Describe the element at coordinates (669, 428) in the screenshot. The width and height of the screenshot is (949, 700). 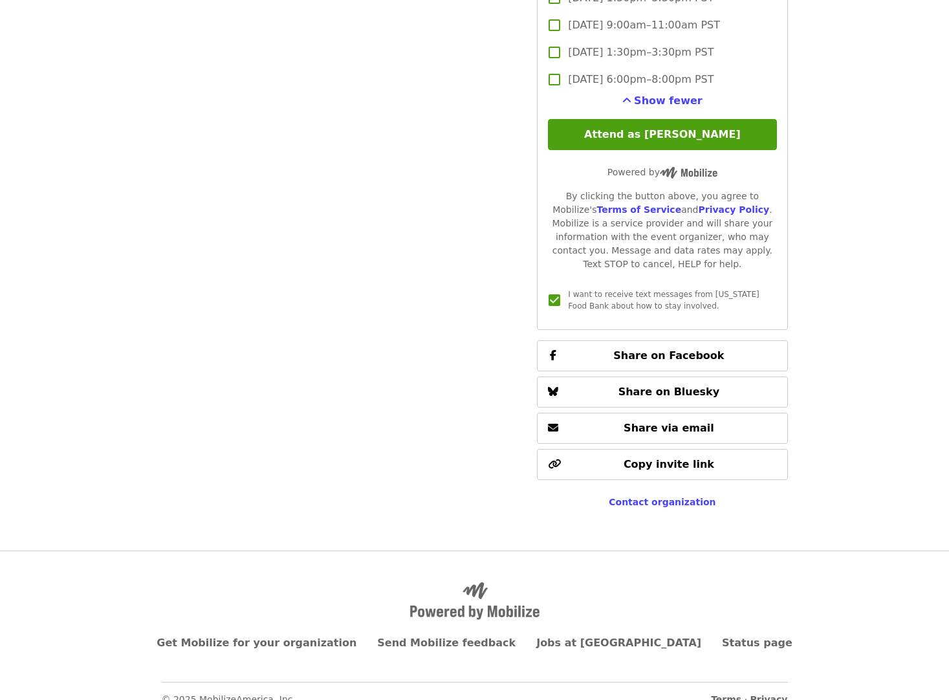
I see `span: Share via email` at that location.